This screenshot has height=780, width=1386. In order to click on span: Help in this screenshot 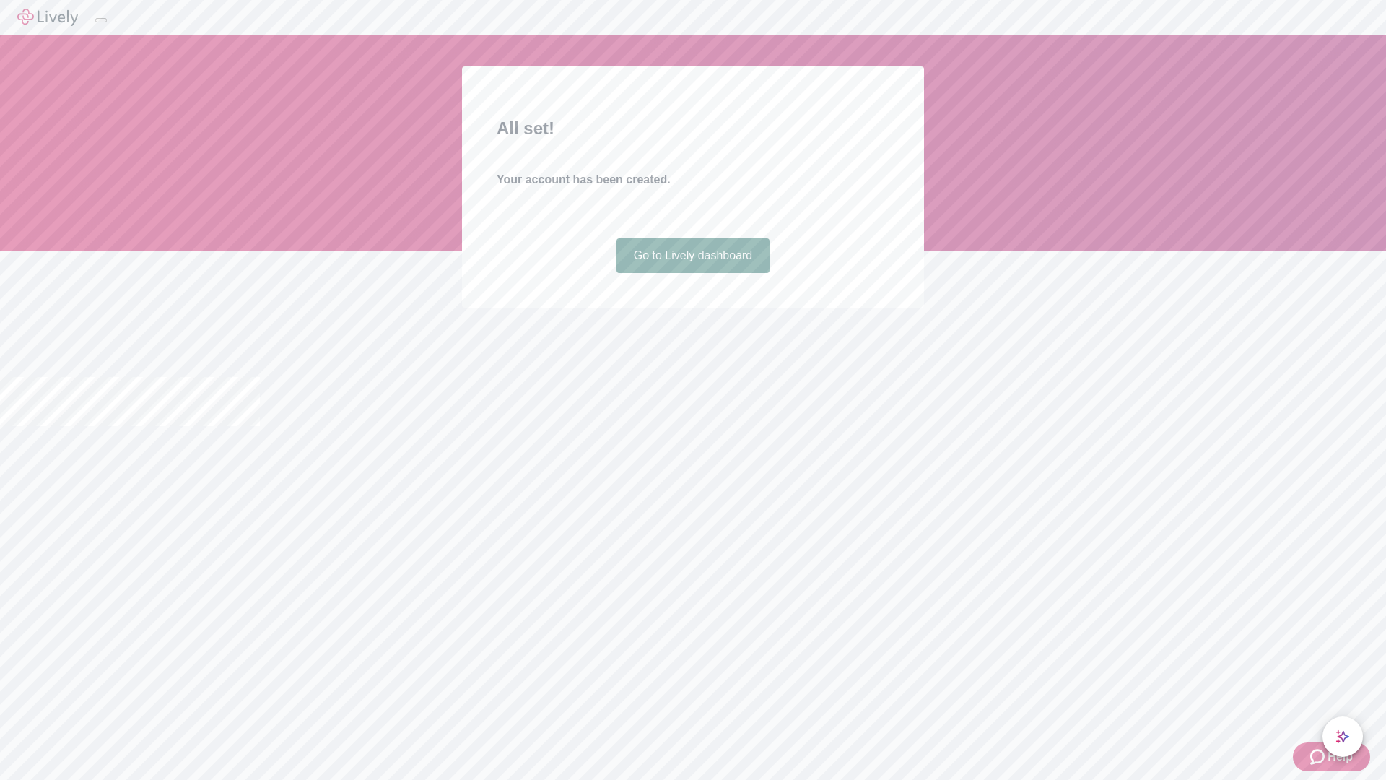, I will do `click(1340, 757)`.